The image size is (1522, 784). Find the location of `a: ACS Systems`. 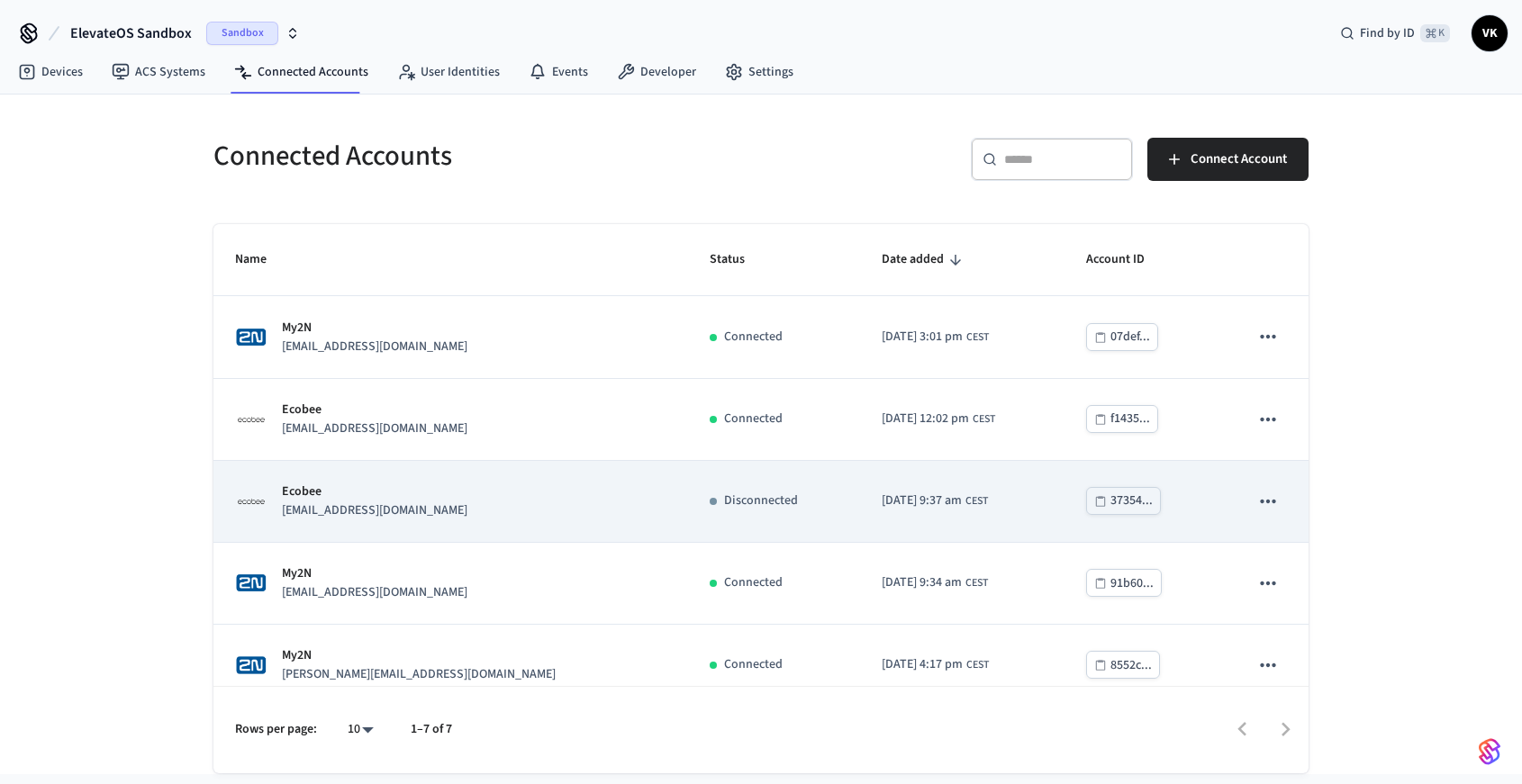

a: ACS Systems is located at coordinates (158, 72).